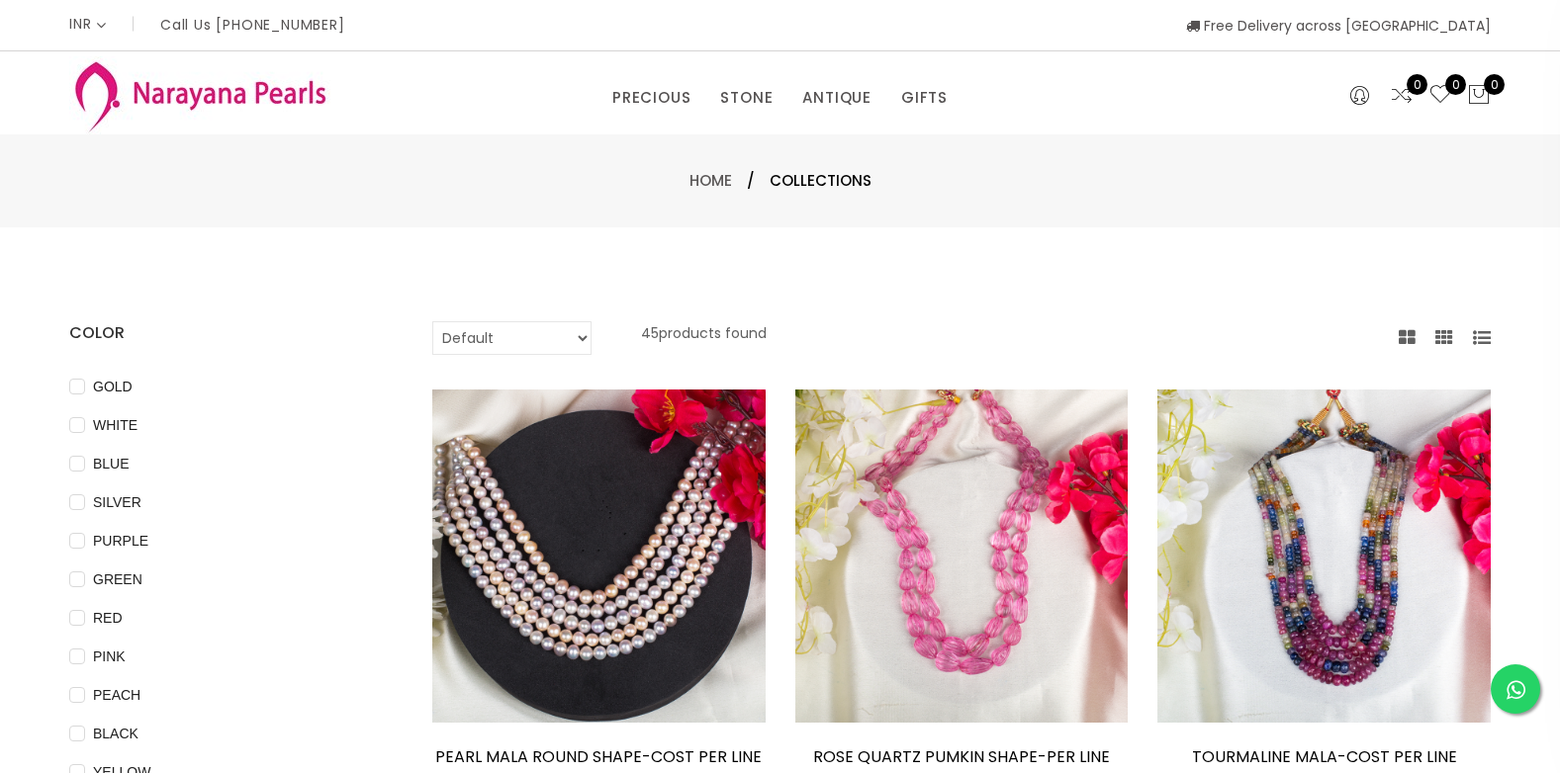 The width and height of the screenshot is (1560, 773). I want to click on a: PRECIOUS, so click(651, 98).